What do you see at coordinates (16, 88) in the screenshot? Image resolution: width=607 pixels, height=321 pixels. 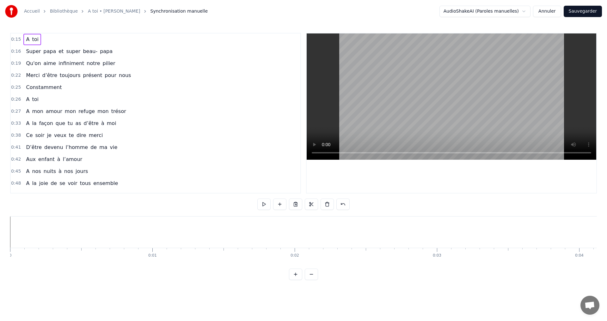 I see `span: 0:25` at bounding box center [16, 88].